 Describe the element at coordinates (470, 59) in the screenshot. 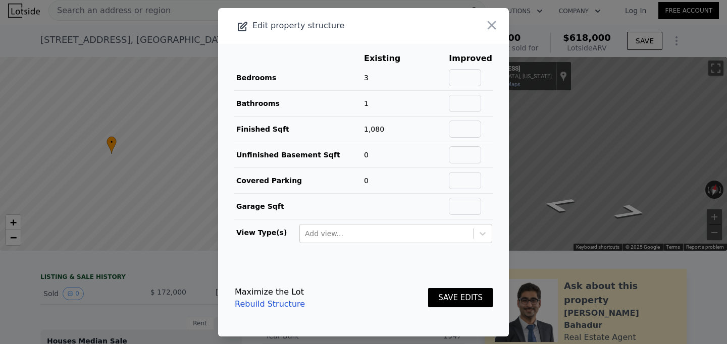

I see `th: Improved` at that location.